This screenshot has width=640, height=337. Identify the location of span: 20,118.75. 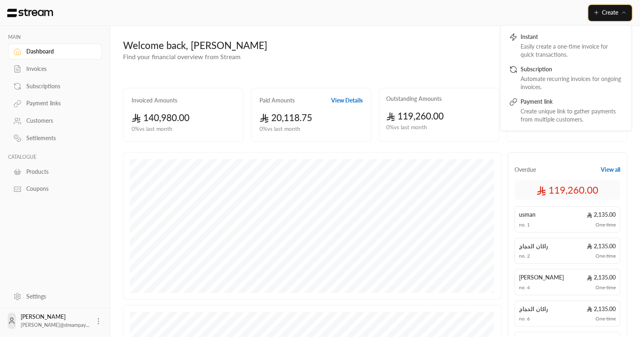
(286, 117).